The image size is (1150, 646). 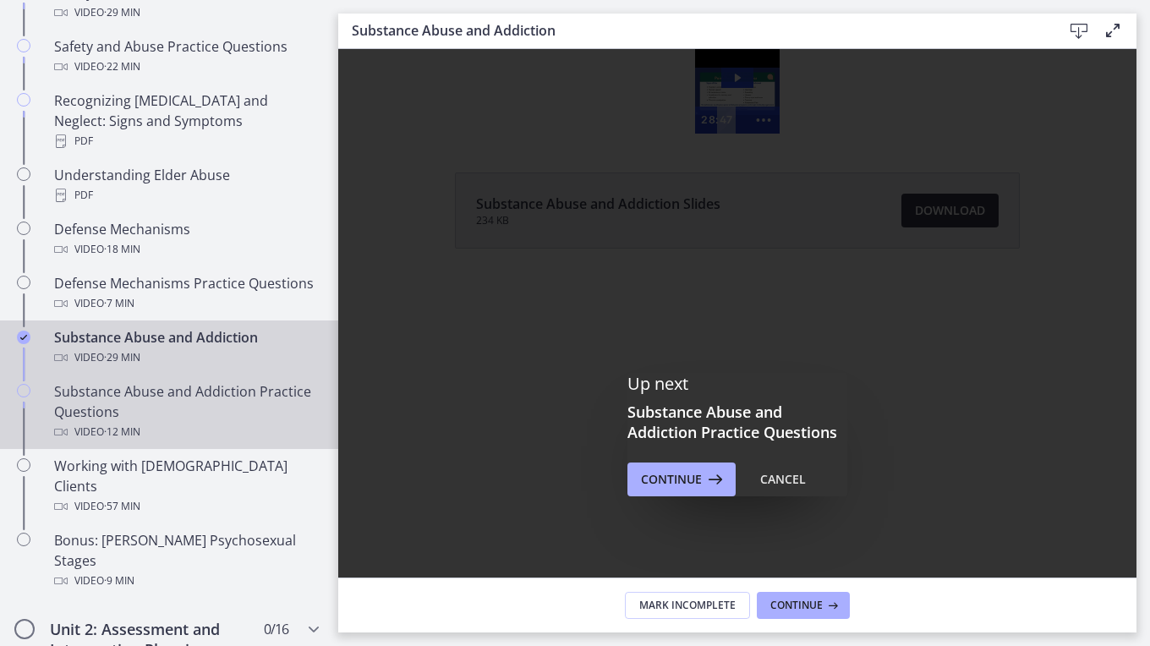 I want to click on span: · 12 min, so click(x=122, y=432).